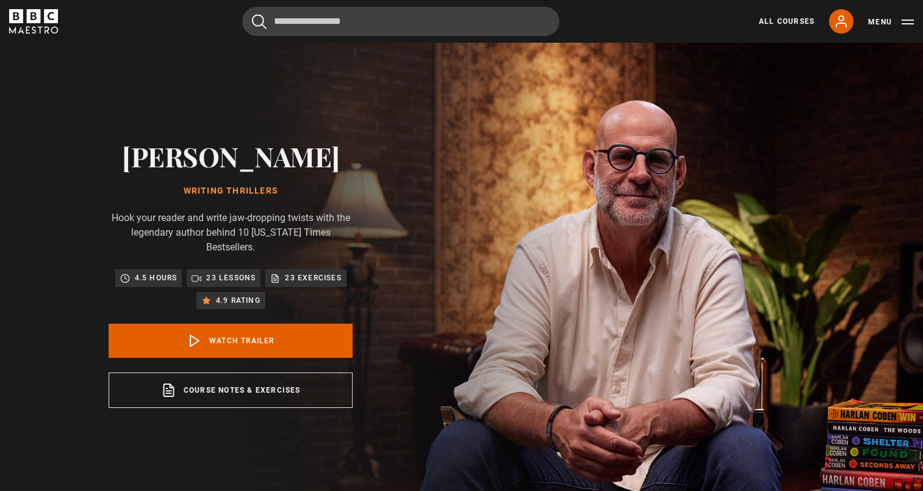 The image size is (923, 491). What do you see at coordinates (231, 340) in the screenshot?
I see `a: Watch Trailer` at bounding box center [231, 340].